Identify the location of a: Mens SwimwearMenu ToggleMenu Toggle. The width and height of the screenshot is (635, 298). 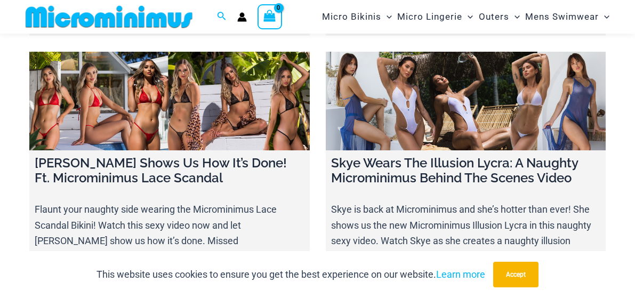
(567, 17).